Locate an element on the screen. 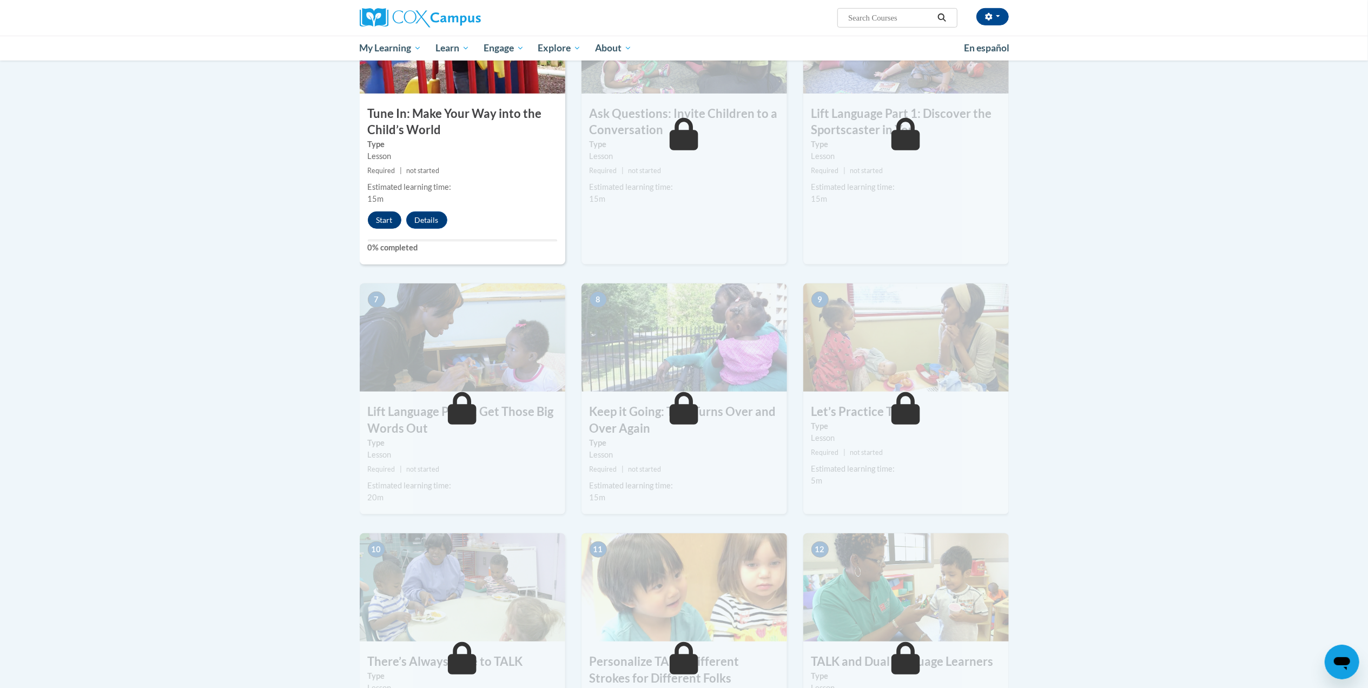 The image size is (1368, 688). h3: Lift Language Part 2: Get Those Big Words Out is located at coordinates (462, 420).